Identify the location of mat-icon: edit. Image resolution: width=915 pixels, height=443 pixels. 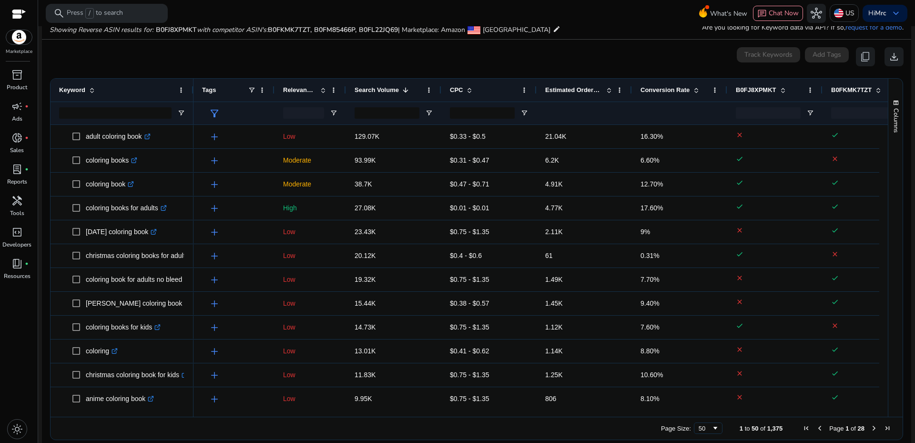
(557, 29).